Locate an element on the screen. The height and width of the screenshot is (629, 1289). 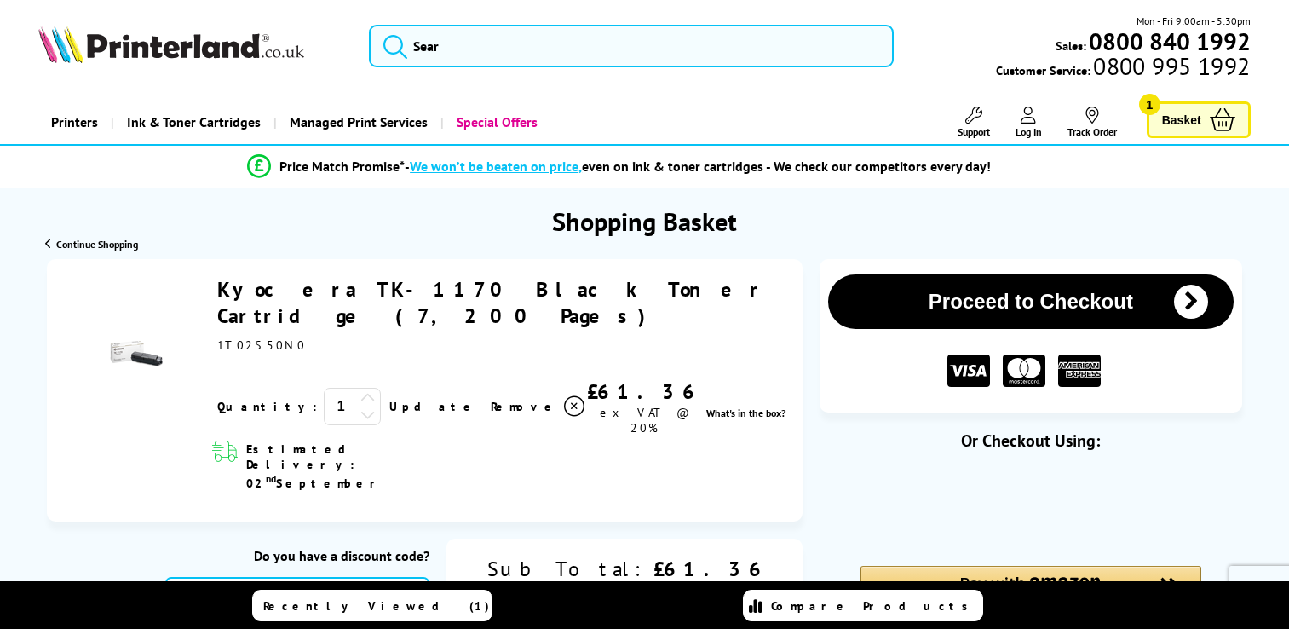
a: Delete item from your basket is located at coordinates (539, 406).